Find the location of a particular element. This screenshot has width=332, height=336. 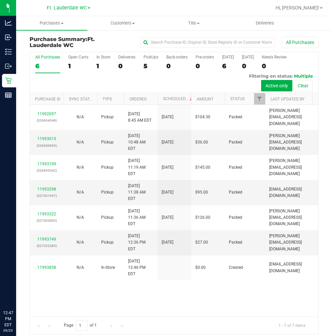

p: (327001697) is located at coordinates (47, 196).